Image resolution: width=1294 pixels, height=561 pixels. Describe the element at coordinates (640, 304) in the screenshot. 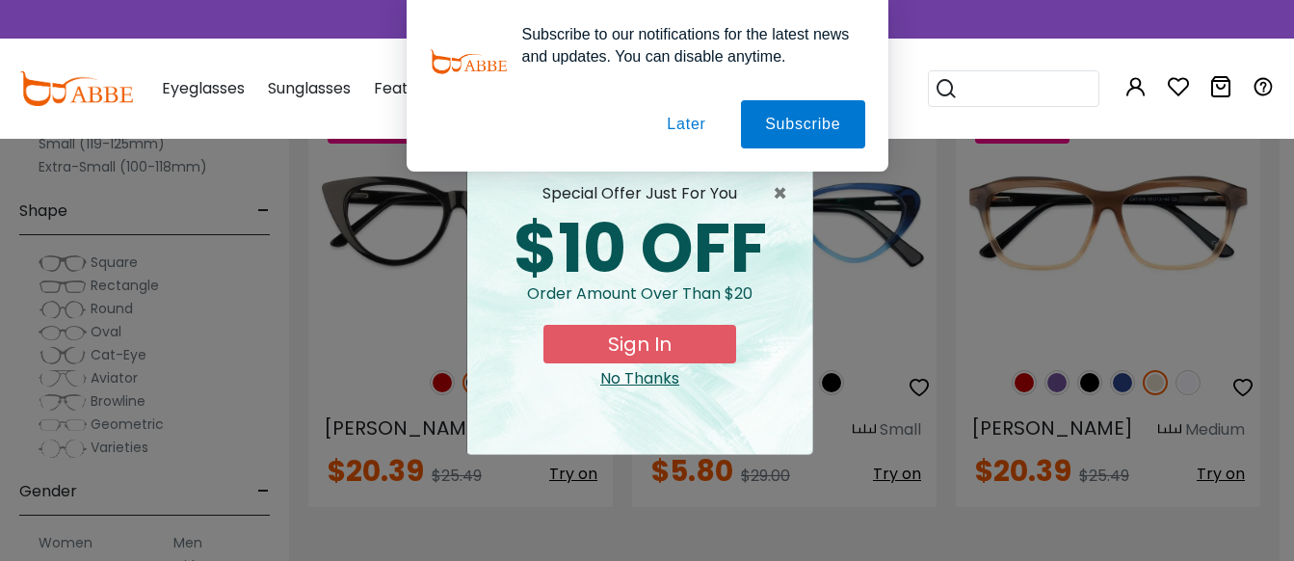

I see `div: Order amount over than $20` at that location.